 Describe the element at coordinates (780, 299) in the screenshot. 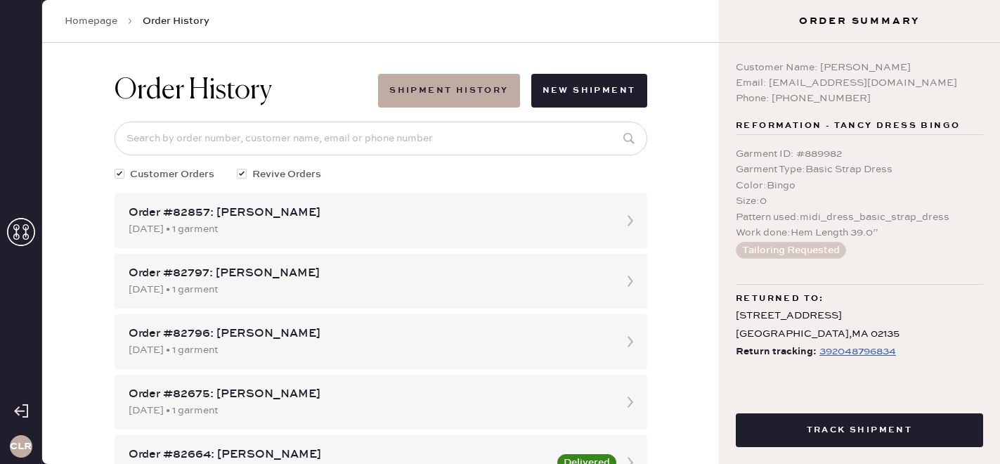

I see `span: Returned to:` at that location.